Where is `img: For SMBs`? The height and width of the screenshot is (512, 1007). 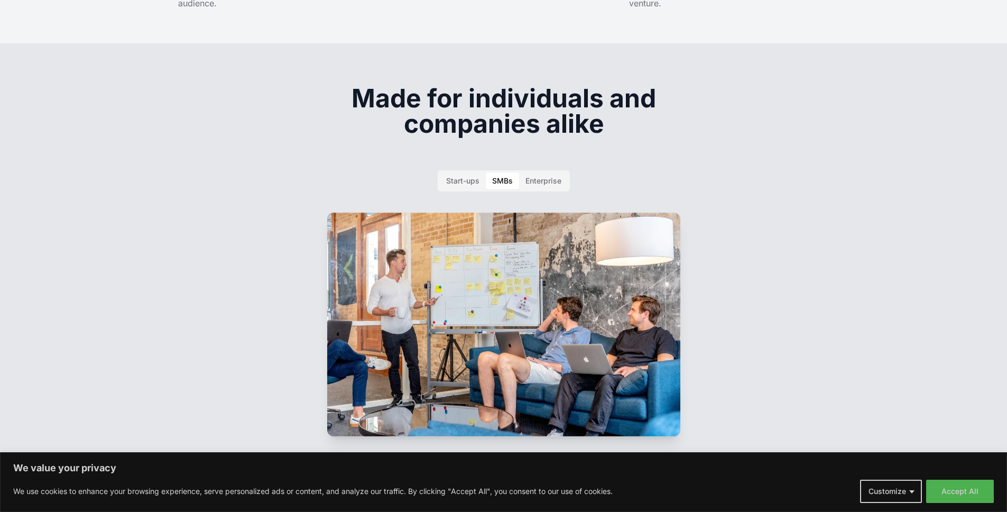 img: For SMBs is located at coordinates (504, 324).